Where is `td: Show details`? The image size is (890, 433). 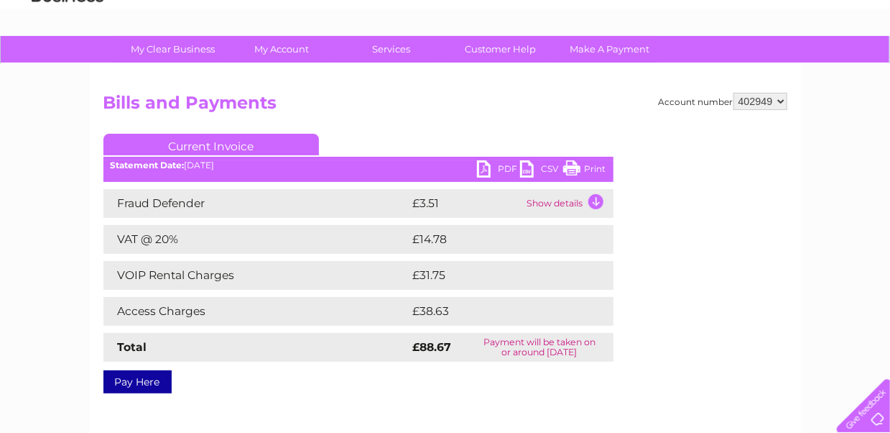 td: Show details is located at coordinates (568, 203).